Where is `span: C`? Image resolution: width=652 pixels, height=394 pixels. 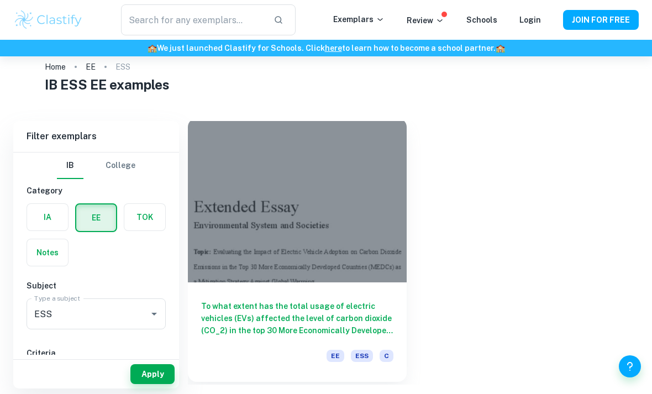 span: C is located at coordinates (386, 356).